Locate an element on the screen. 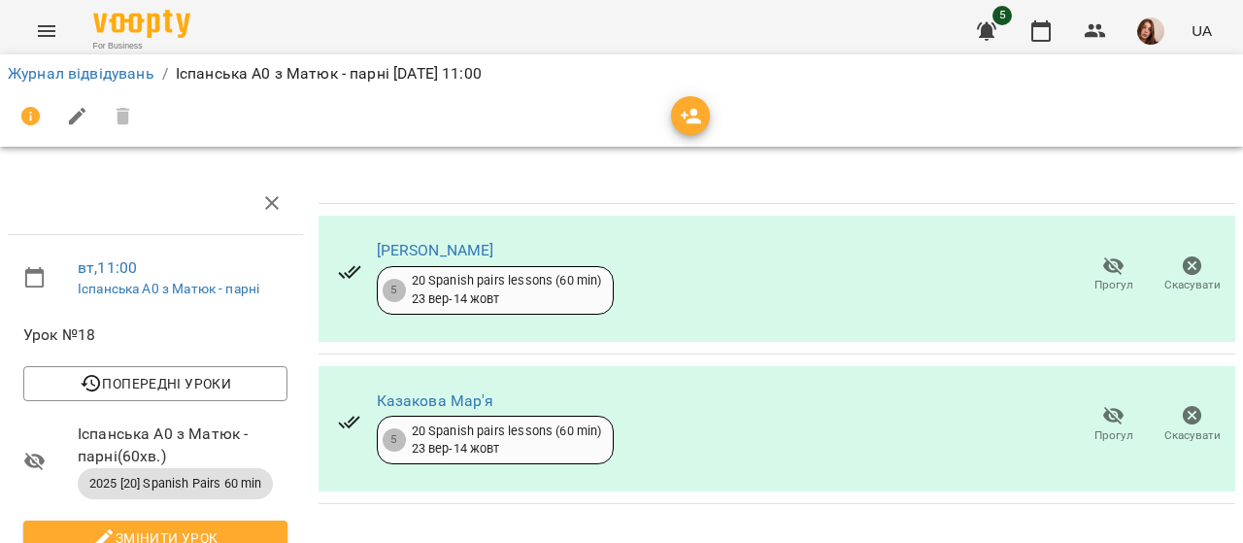  nav: breadcrumb is located at coordinates (621, 74).